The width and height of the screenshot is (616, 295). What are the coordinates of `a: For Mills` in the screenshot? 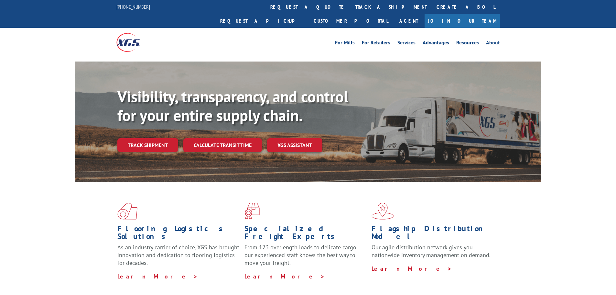 It's located at (345, 44).